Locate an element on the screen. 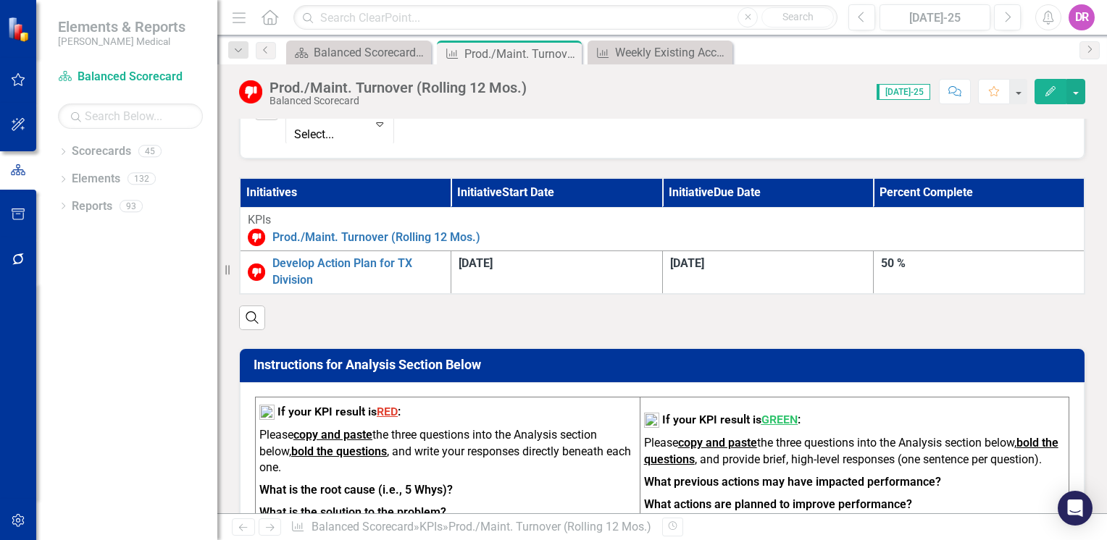 Image resolution: width=1107 pixels, height=540 pixels. strong: What is the root cause (i.e., 5 Whys)? is located at coordinates (356, 490).